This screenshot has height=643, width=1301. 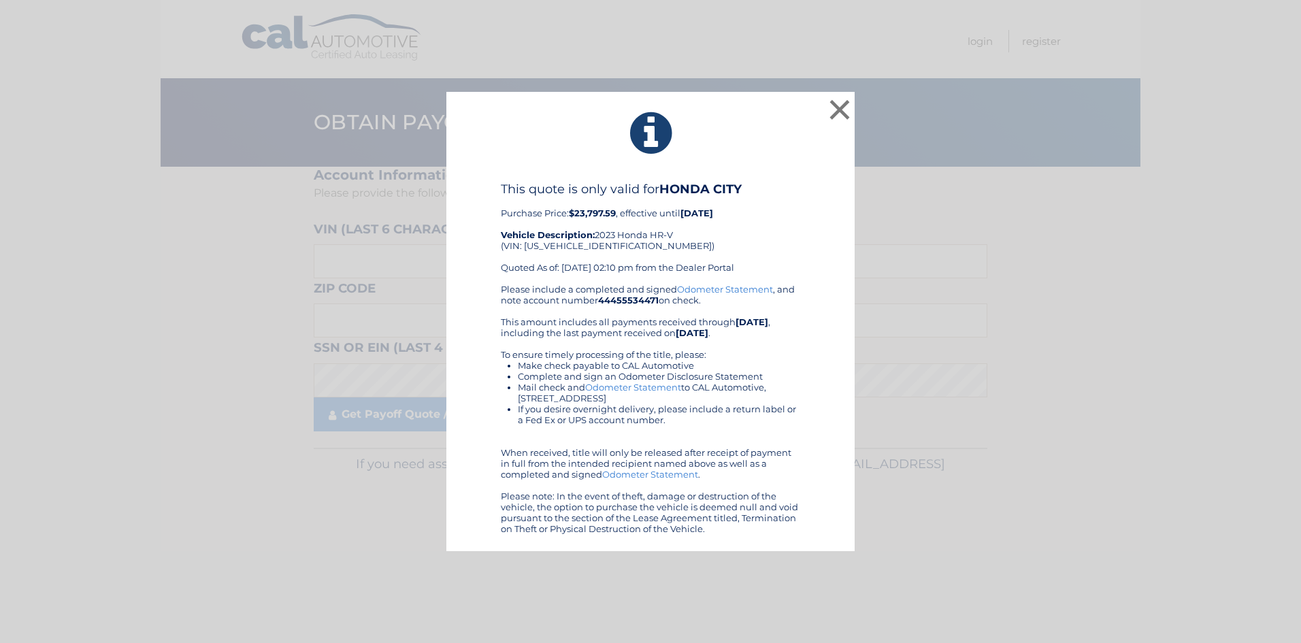 I want to click on div: Please include a completed and signed , and note account number on check. This amount includes al..., so click(x=650, y=409).